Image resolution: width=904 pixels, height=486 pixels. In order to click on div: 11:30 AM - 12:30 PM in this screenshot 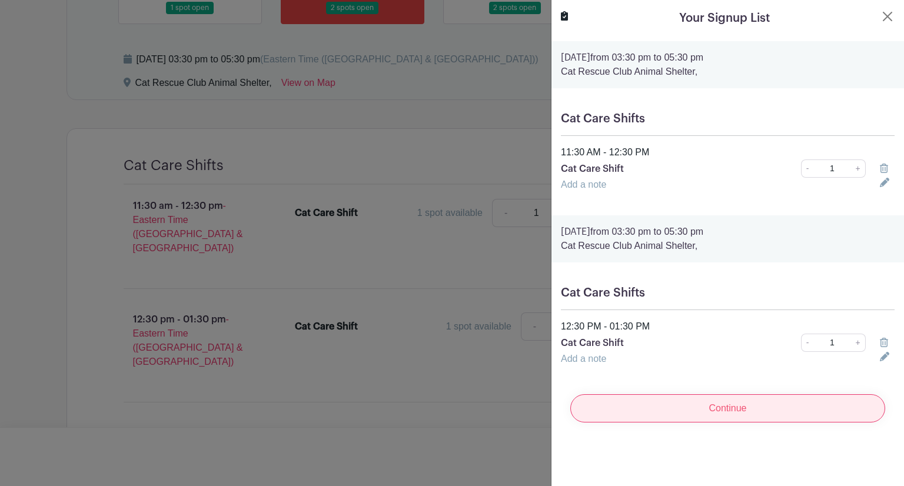, I will do `click(727, 152)`.